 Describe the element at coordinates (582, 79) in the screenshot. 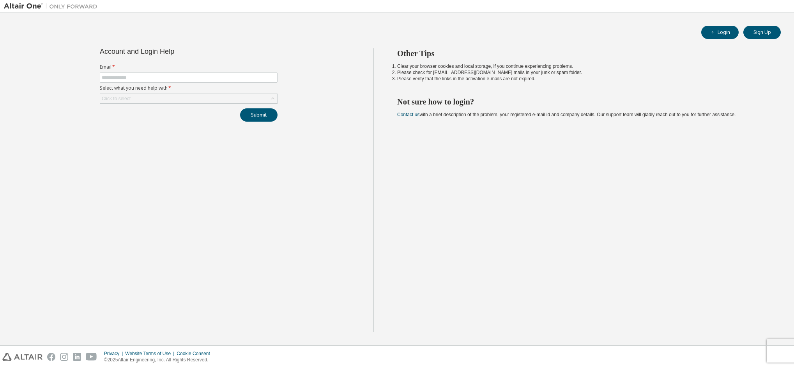

I see `li: Please verify that the links in the activation e-mails are not expired.` at that location.